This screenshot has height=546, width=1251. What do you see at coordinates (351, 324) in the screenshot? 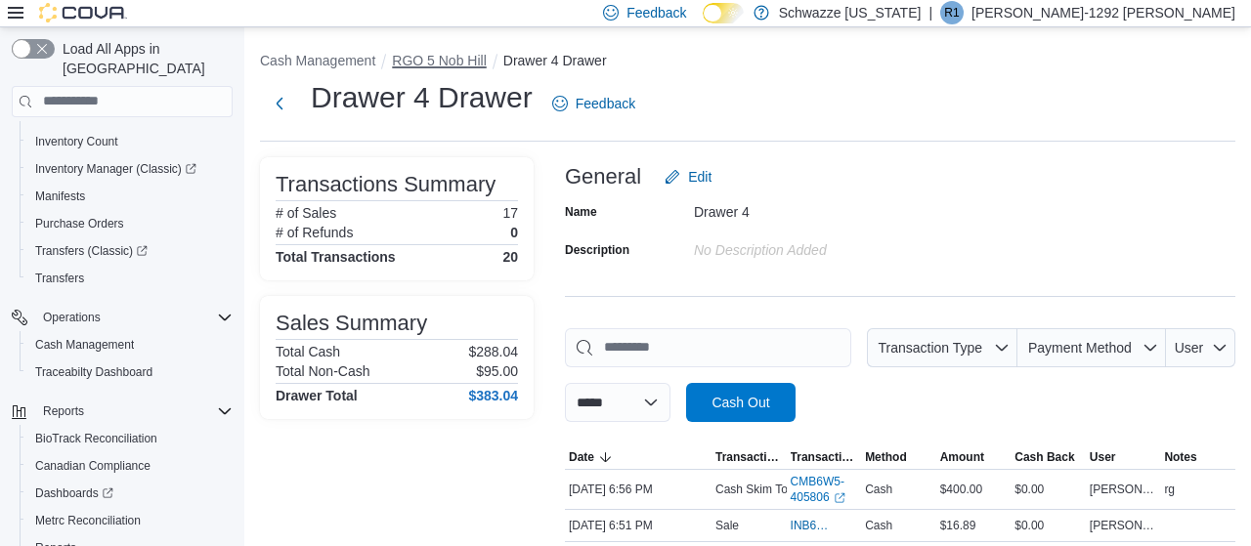
I see `h3: Sales Summary` at bounding box center [351, 324].